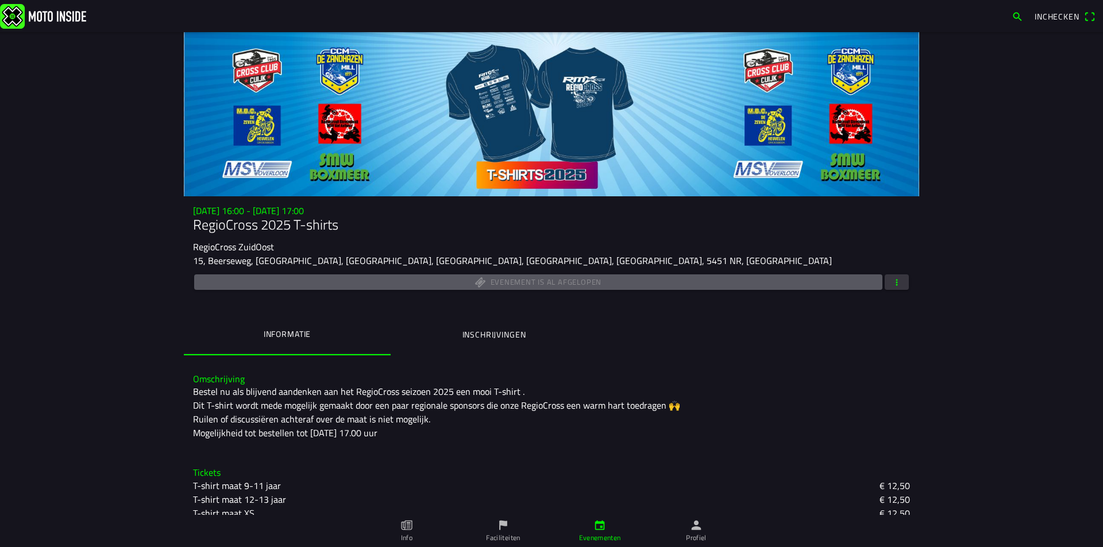 Image resolution: width=1103 pixels, height=547 pixels. I want to click on div: Bestel nu als blijvend aandenken aan het RegioCross seizoen 2025 een mooi T-shirt . Dit T-shirt w..., so click(551, 412).